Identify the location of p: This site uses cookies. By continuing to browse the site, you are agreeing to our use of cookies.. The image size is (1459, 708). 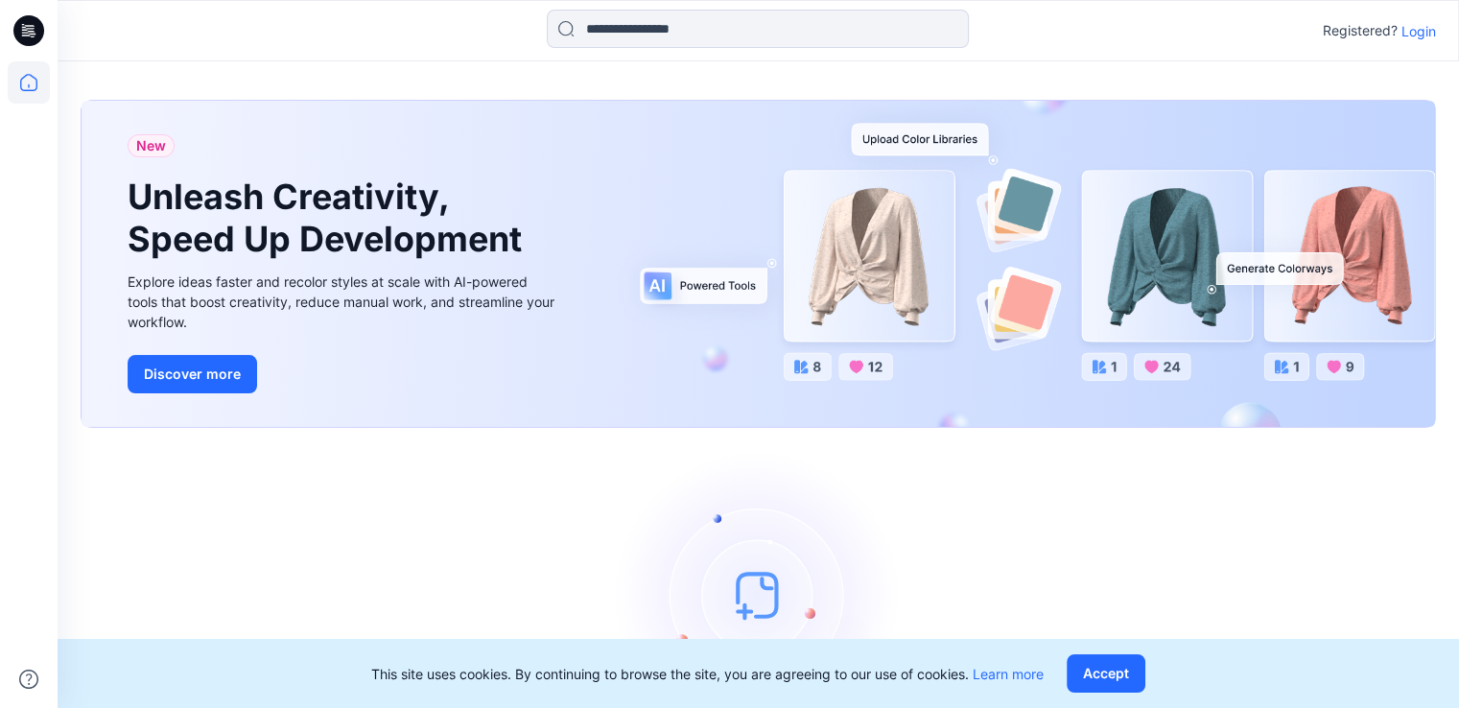
(707, 673).